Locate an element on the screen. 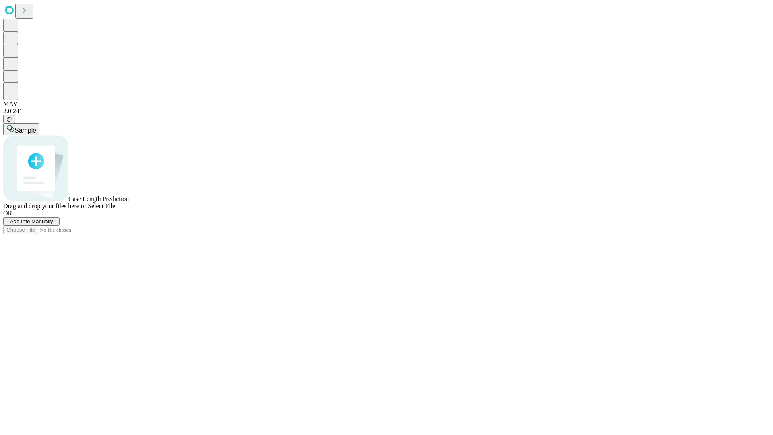 The width and height of the screenshot is (773, 435). div: 2.0.241 is located at coordinates (386, 111).